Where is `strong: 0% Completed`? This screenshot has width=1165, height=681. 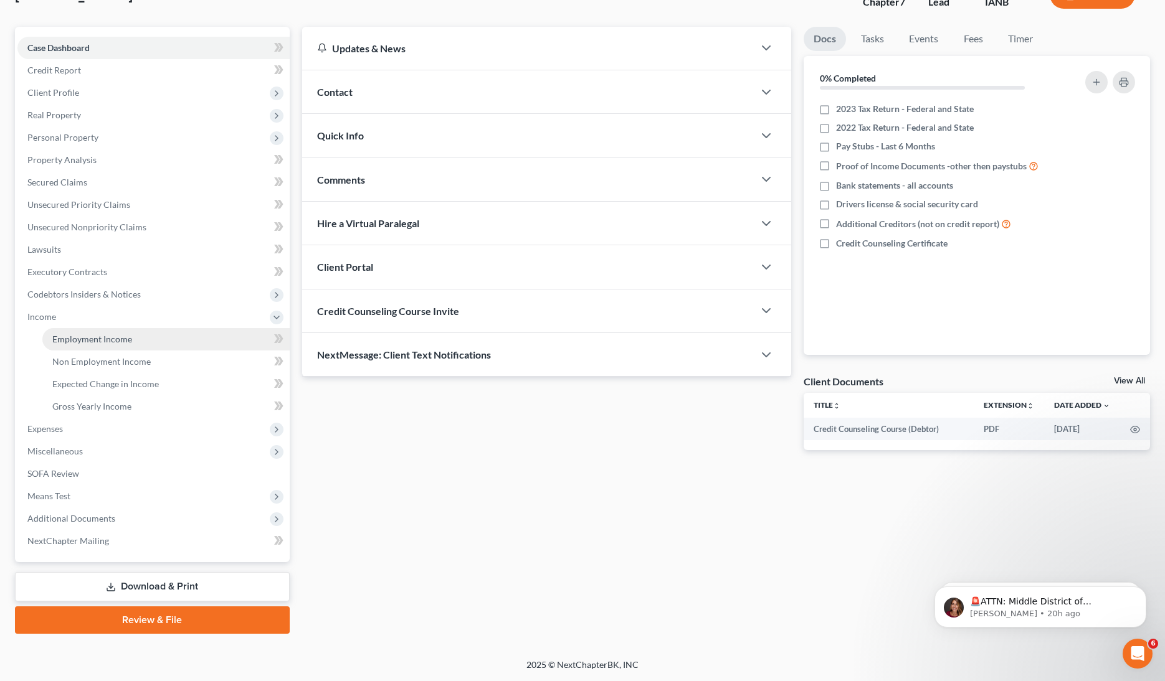
strong: 0% Completed is located at coordinates (848, 78).